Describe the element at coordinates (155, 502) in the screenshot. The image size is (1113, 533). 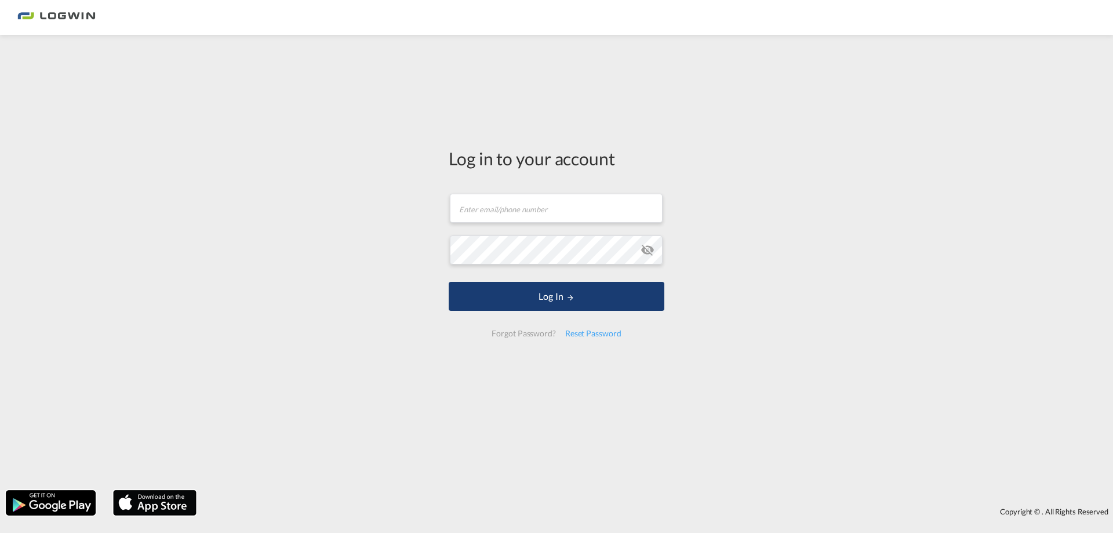
I see `img: apple.png` at that location.